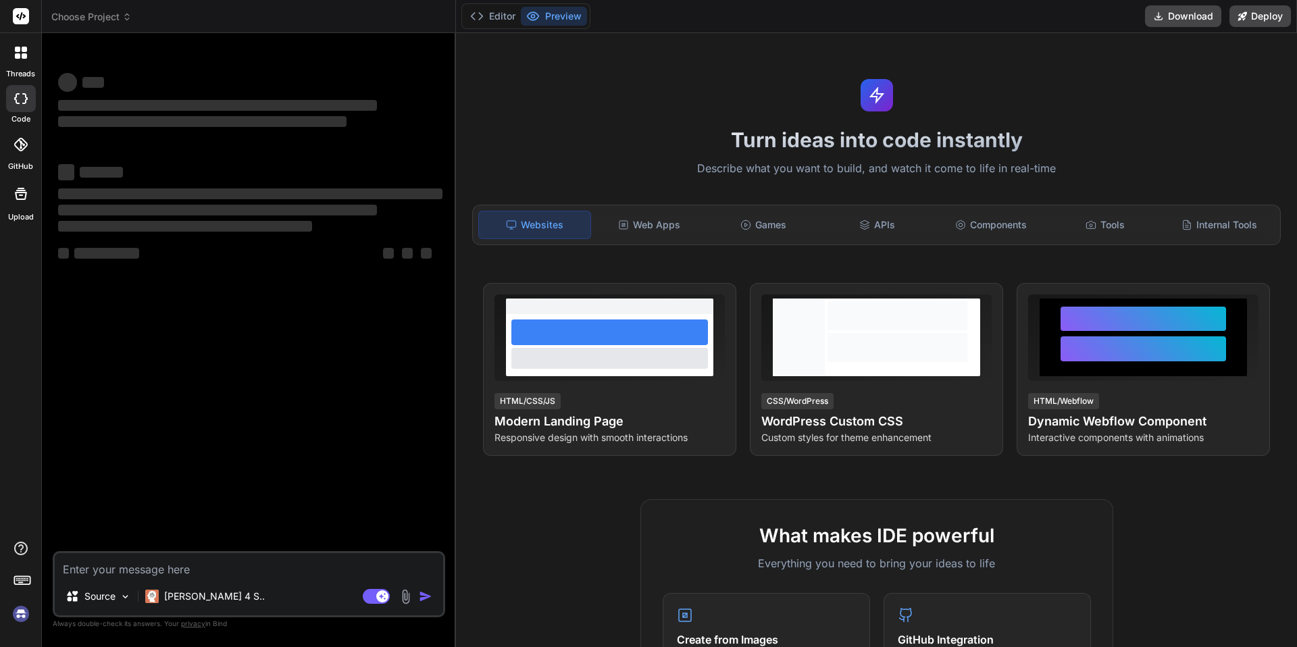 The image size is (1297, 647). Describe the element at coordinates (100, 596) in the screenshot. I see `p: Source` at that location.